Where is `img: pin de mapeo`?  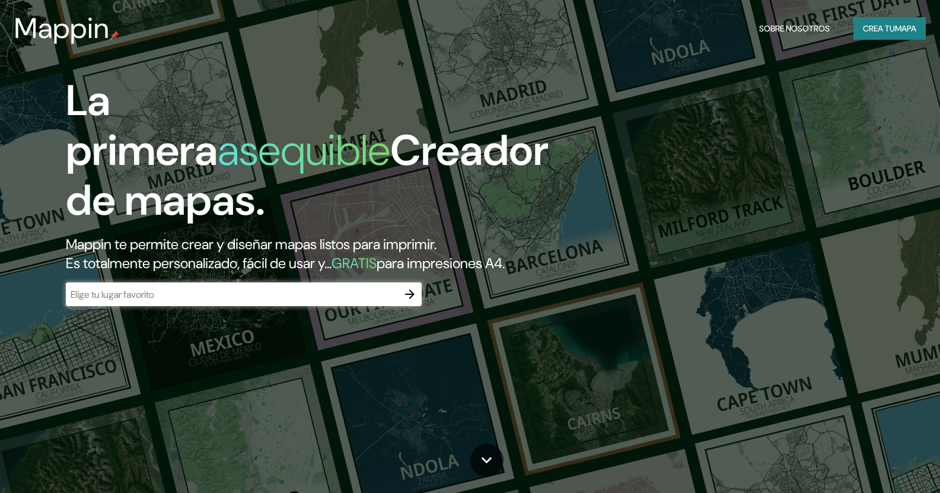
img: pin de mapeo is located at coordinates (114, 36).